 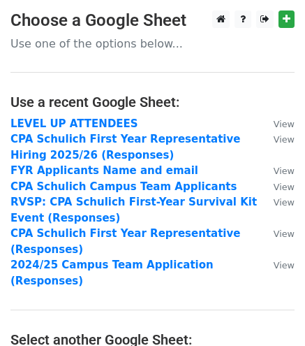 What do you see at coordinates (104, 171) in the screenshot?
I see `a: FYR Applicants Name and email` at bounding box center [104, 171].